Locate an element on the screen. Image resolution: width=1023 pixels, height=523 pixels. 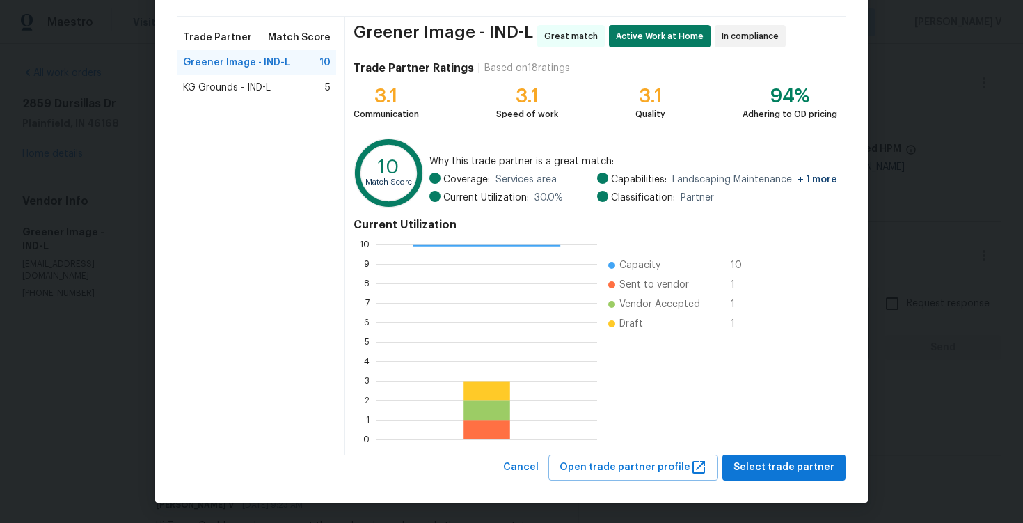
div: Based on 18 ratings is located at coordinates (527, 68).